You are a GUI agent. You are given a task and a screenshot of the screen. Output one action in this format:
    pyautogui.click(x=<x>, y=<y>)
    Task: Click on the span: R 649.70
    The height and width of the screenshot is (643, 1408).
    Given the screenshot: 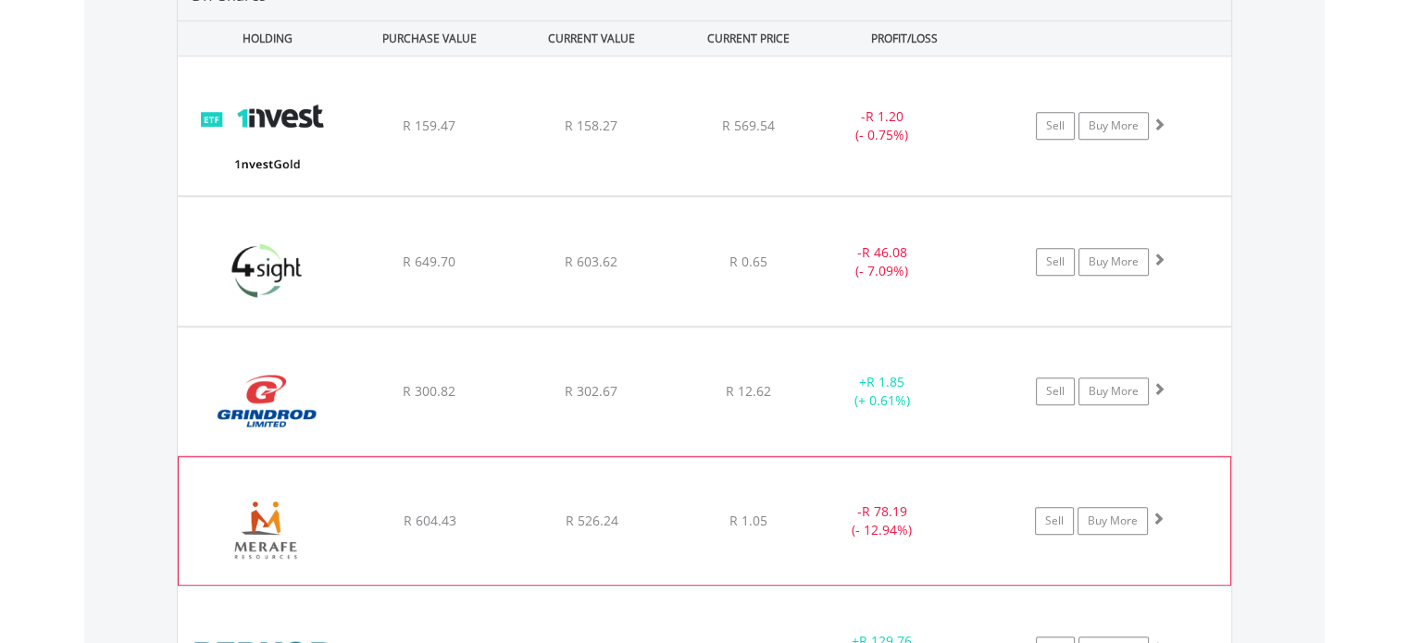 What is the action you would take?
    pyautogui.click(x=428, y=261)
    